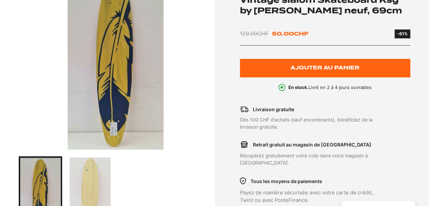 Image resolution: width=429 pixels, height=206 pixels. What do you see at coordinates (299, 87) in the screenshot?
I see `b: En stock.` at bounding box center [299, 87].